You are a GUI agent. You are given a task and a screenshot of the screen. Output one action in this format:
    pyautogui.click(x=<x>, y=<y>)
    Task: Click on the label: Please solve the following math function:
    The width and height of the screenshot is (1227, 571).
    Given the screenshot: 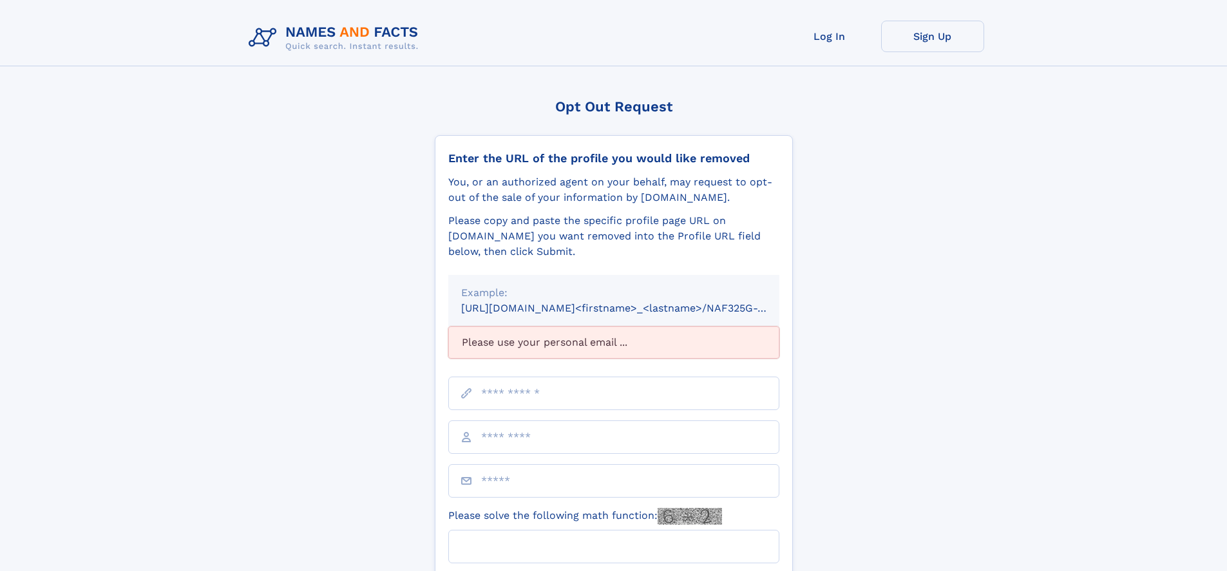 What is the action you would take?
    pyautogui.click(x=585, y=517)
    